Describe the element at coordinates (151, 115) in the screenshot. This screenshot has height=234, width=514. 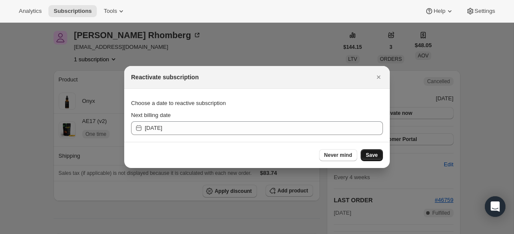
I see `span: Next billing date` at that location.